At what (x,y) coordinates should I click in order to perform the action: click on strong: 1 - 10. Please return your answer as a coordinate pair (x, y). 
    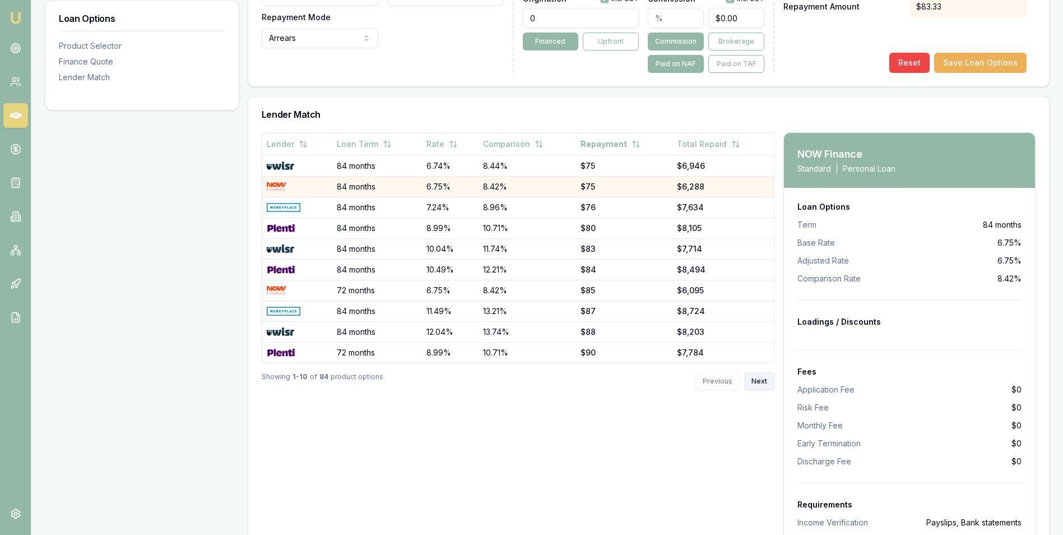
    Looking at the image, I should click on (300, 381).